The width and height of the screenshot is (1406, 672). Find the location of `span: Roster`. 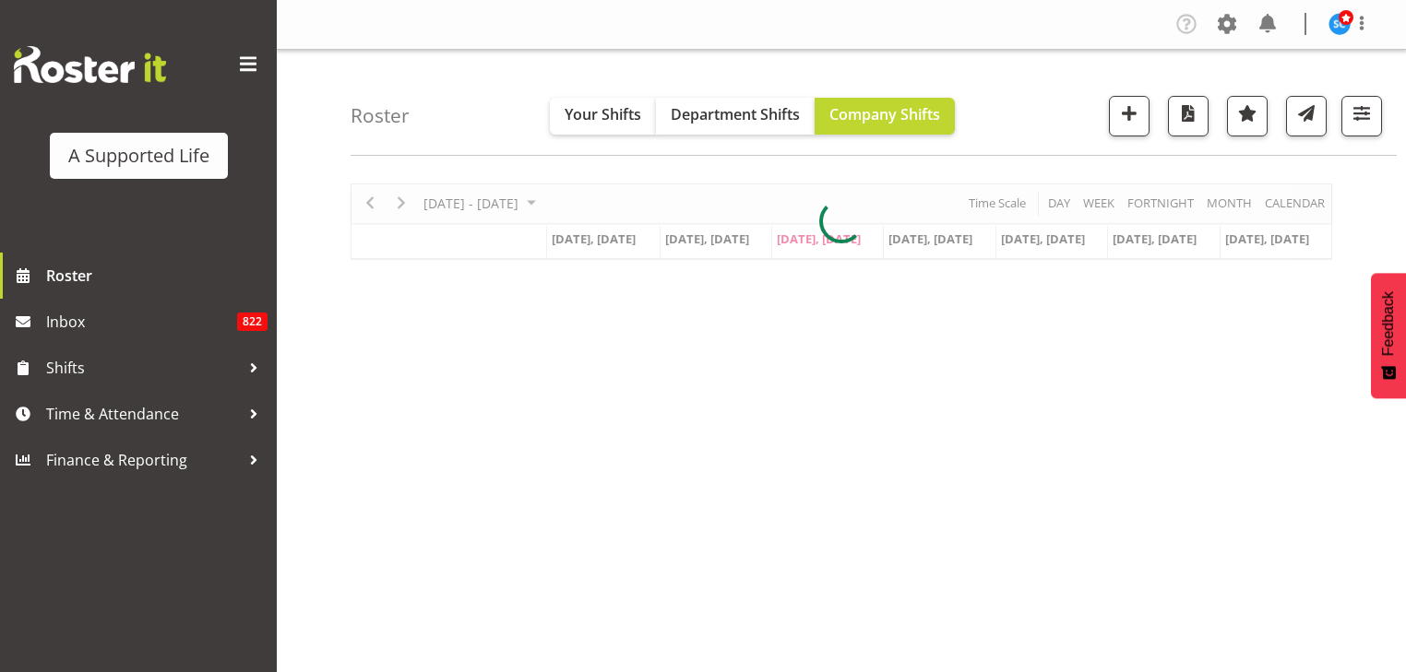

span: Roster is located at coordinates (157, 276).